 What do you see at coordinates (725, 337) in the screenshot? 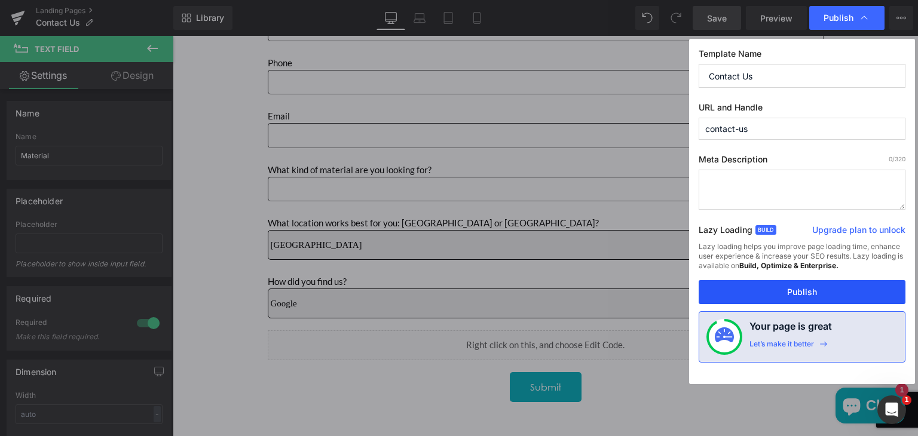
I see `img: onboarding-status.svg` at bounding box center [725, 337].